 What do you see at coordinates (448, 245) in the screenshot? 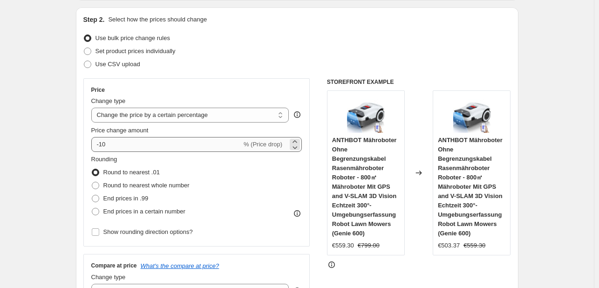
I see `div: €503.37` at bounding box center [448, 245].